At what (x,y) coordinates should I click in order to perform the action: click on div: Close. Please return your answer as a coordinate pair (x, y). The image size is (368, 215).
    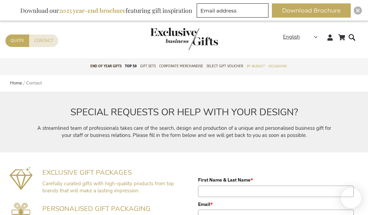
    Looking at the image, I should click on (358, 10).